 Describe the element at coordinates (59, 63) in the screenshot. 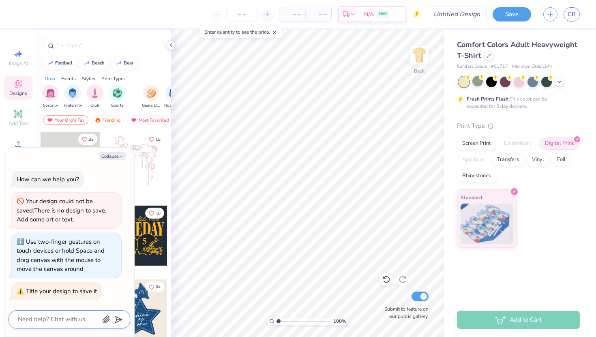

I see `button: football` at that location.